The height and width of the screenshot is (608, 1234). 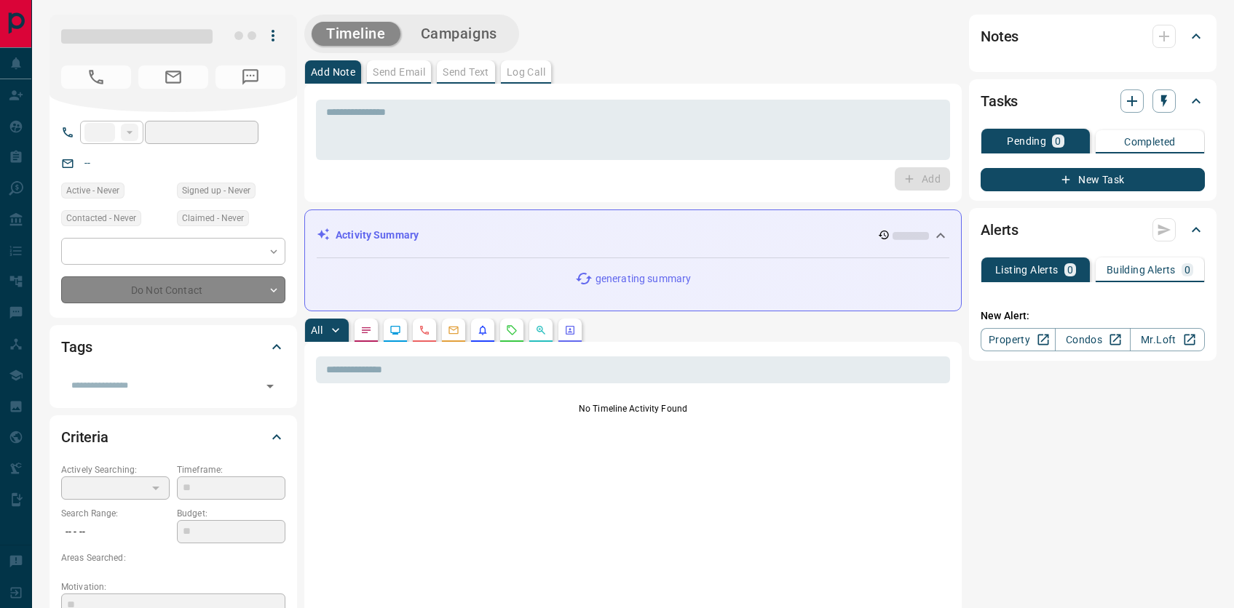 I want to click on p: Actively Searching:, so click(x=115, y=470).